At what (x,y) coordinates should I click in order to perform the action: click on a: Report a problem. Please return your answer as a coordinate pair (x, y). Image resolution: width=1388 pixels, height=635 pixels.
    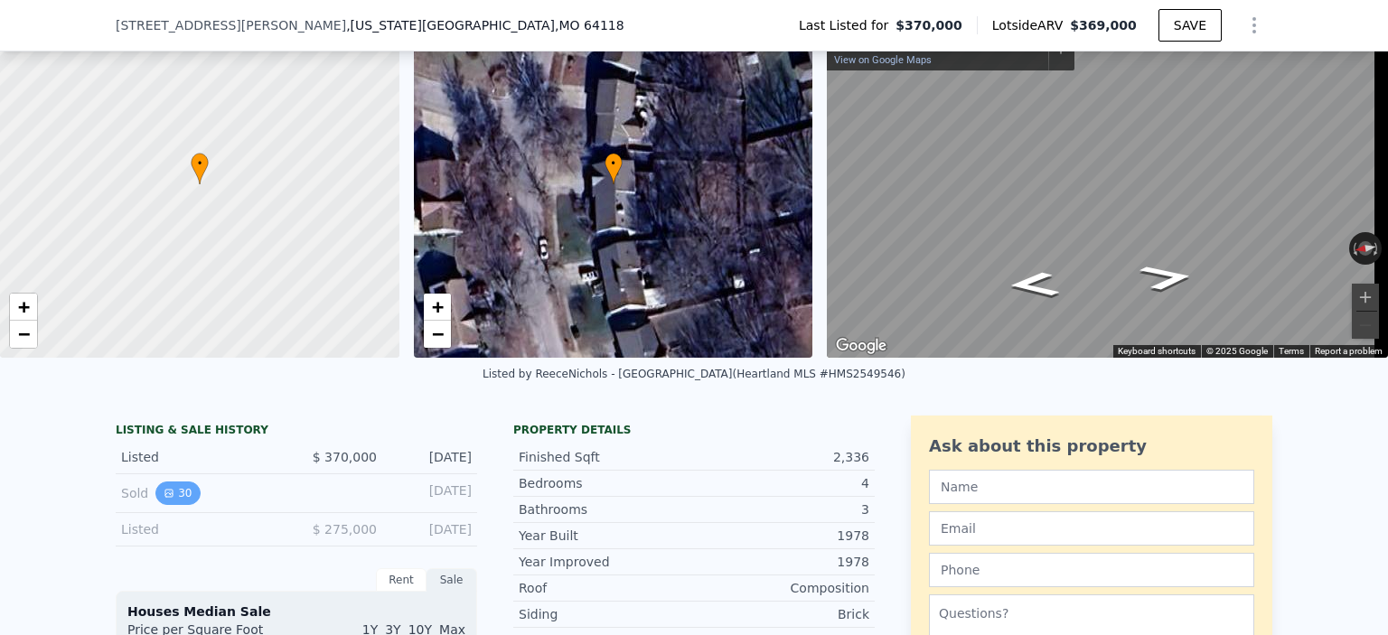
    Looking at the image, I should click on (1348, 351).